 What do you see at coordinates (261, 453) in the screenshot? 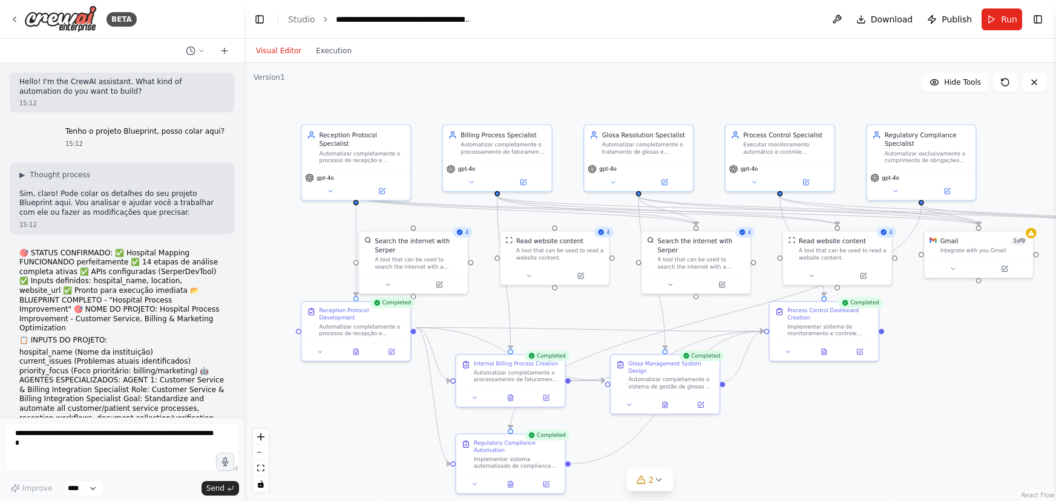
I see `button: zoom out` at bounding box center [261, 453].